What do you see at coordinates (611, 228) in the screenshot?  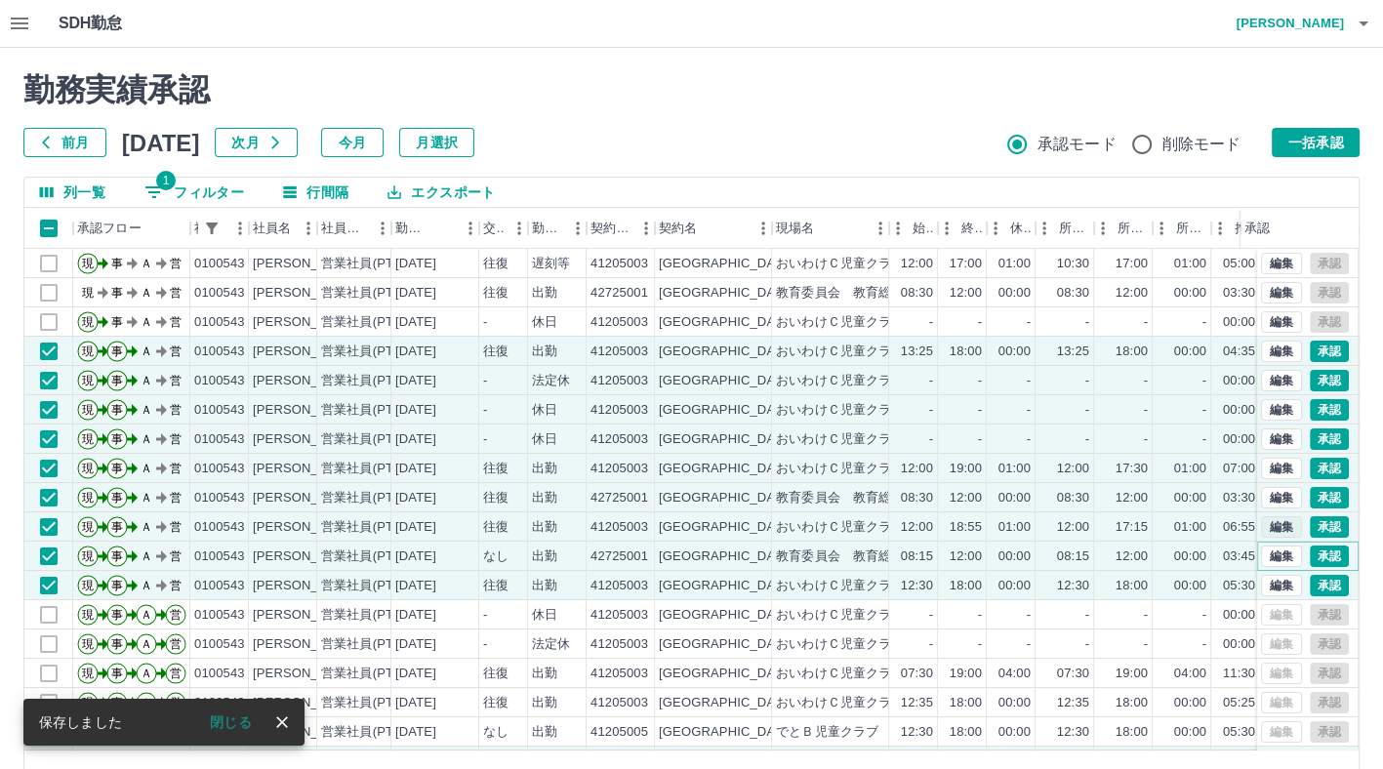 I see `div: 契約コード` at bounding box center [611, 228].